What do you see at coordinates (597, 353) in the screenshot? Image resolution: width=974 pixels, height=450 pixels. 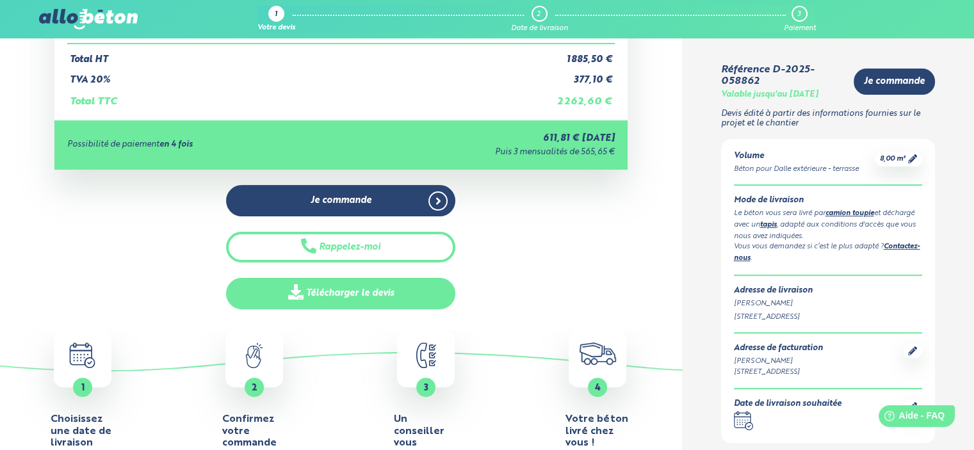 I see `img: truck.c7a9816ed8b9b1312949.png` at bounding box center [597, 353].